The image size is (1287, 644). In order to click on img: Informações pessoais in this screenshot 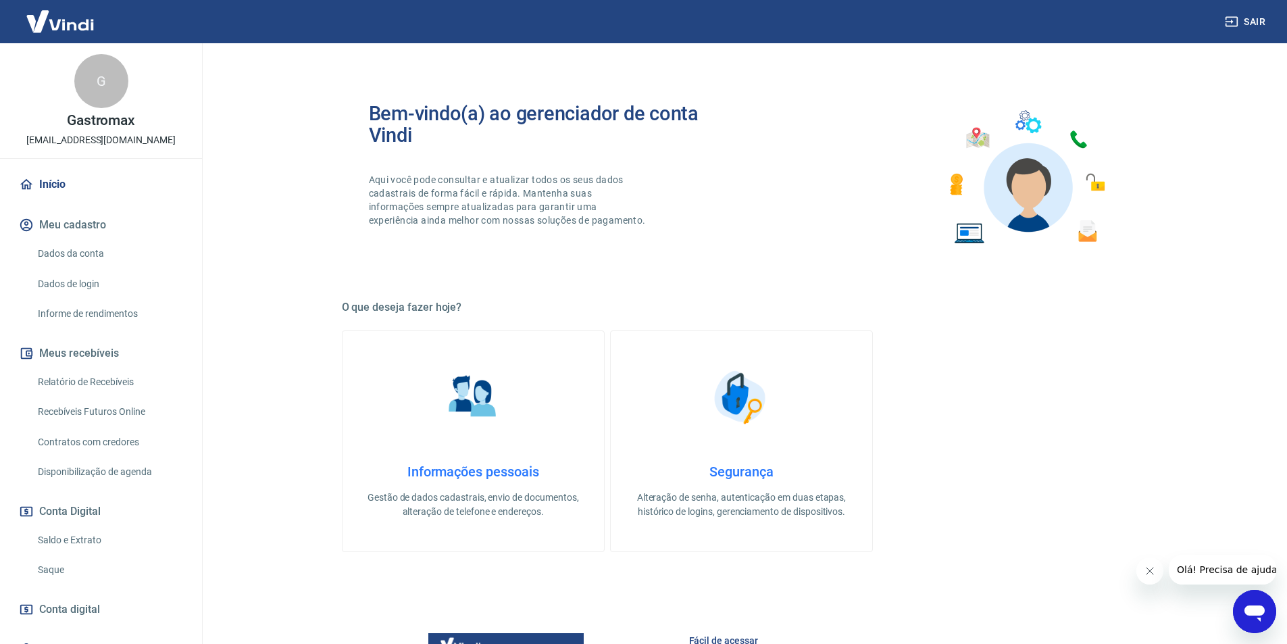, I will do `click(473, 397)`.